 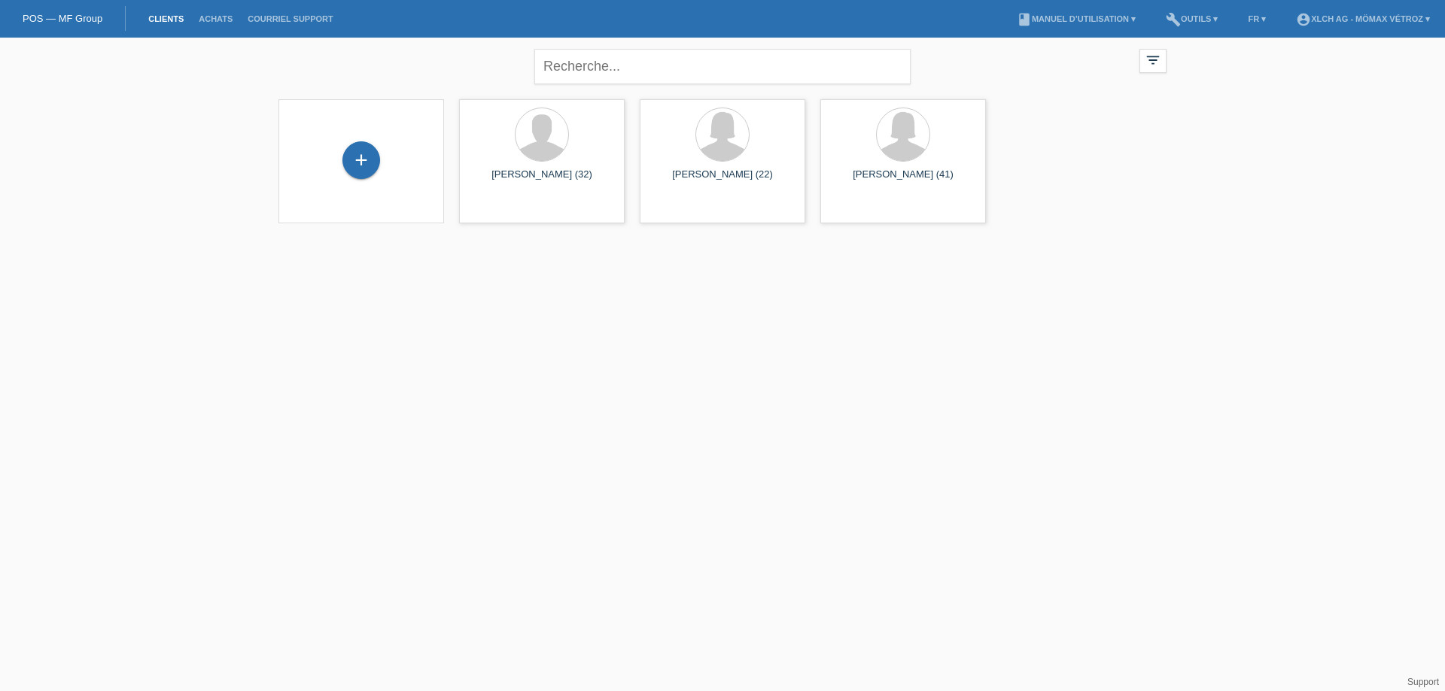 What do you see at coordinates (1173, 20) in the screenshot?
I see `i: build` at bounding box center [1173, 20].